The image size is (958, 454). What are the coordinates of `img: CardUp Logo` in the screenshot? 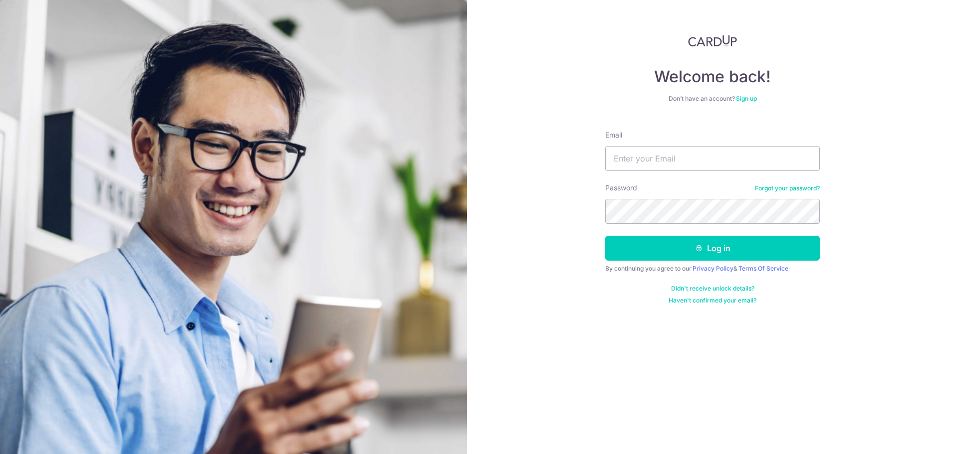 It's located at (712, 41).